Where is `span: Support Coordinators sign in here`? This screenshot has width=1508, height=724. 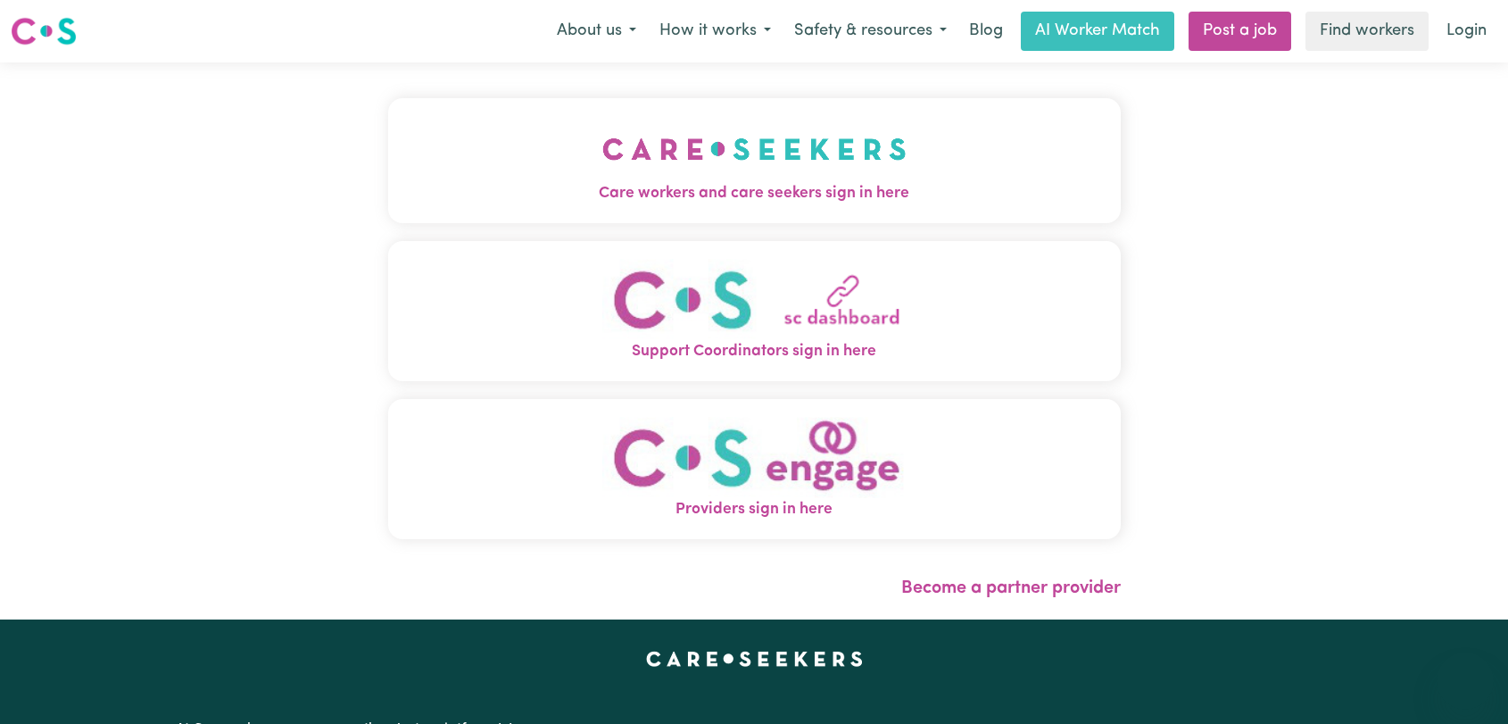 span: Support Coordinators sign in here is located at coordinates (754, 352).